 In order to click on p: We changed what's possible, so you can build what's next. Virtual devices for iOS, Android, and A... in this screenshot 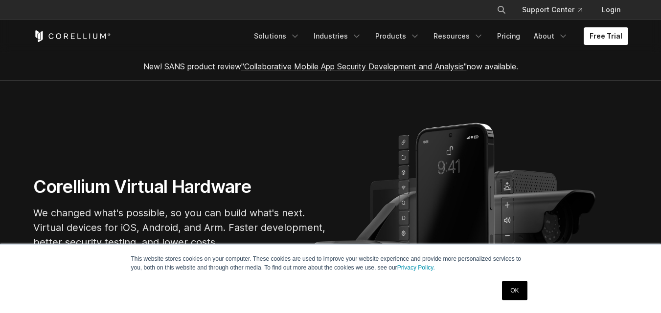, I will do `click(180, 228)`.